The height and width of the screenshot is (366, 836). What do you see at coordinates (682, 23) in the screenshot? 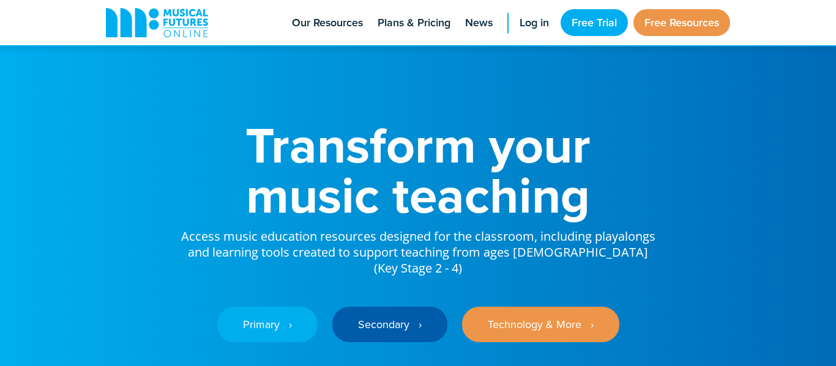
I see `a: Free Resources` at bounding box center [682, 23].